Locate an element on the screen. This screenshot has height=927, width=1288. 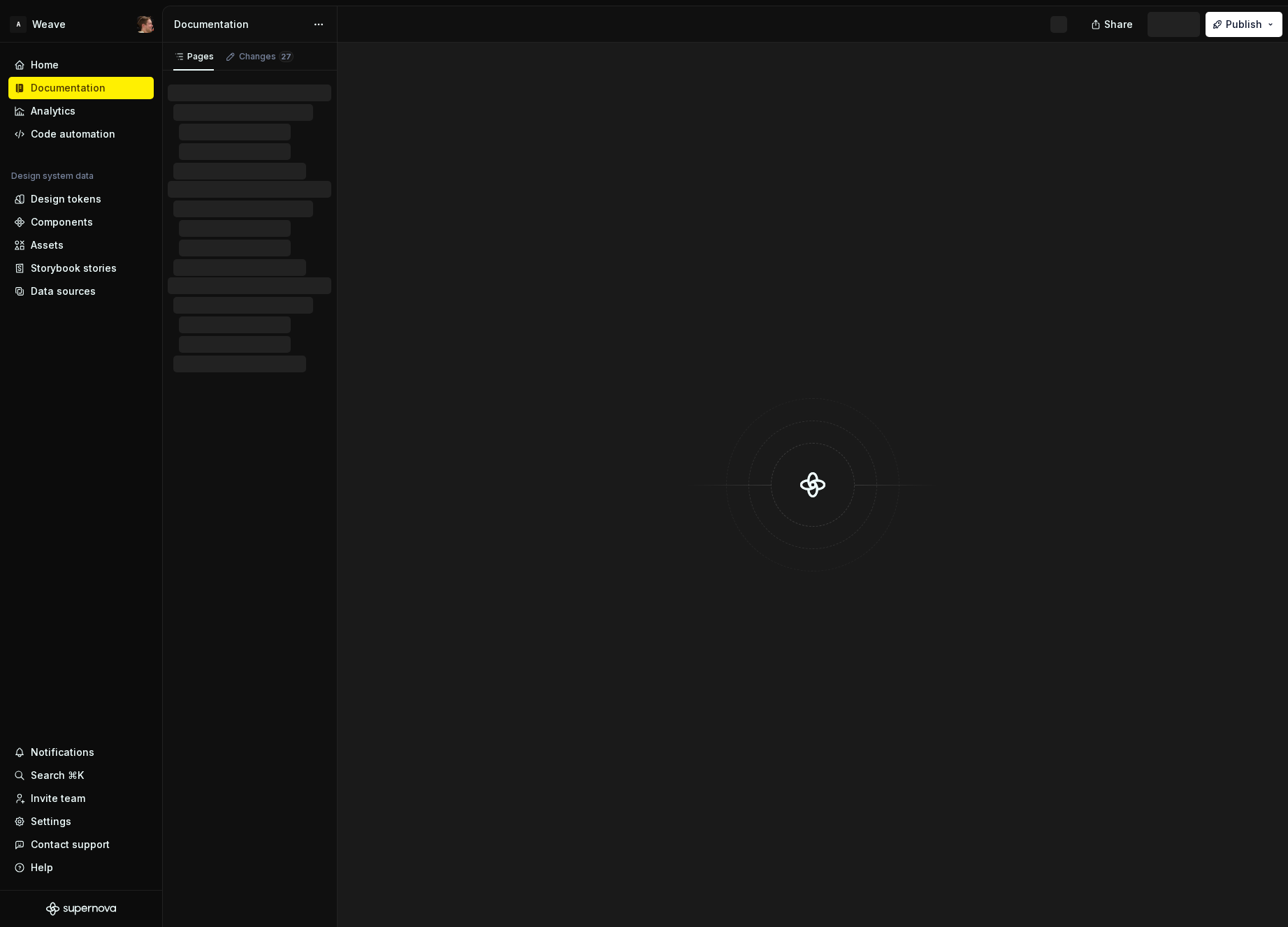
a: Analytics is located at coordinates (81, 111).